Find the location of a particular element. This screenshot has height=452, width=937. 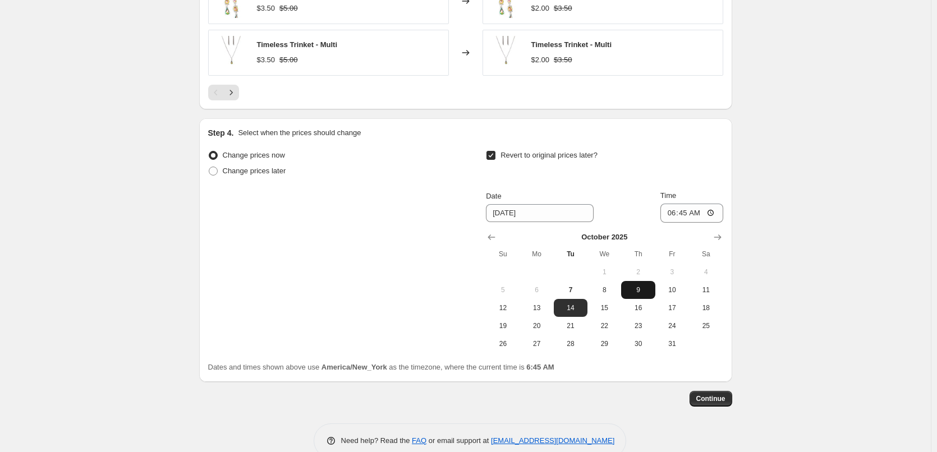

button: Thursday October 2 2025 is located at coordinates (638, 272).